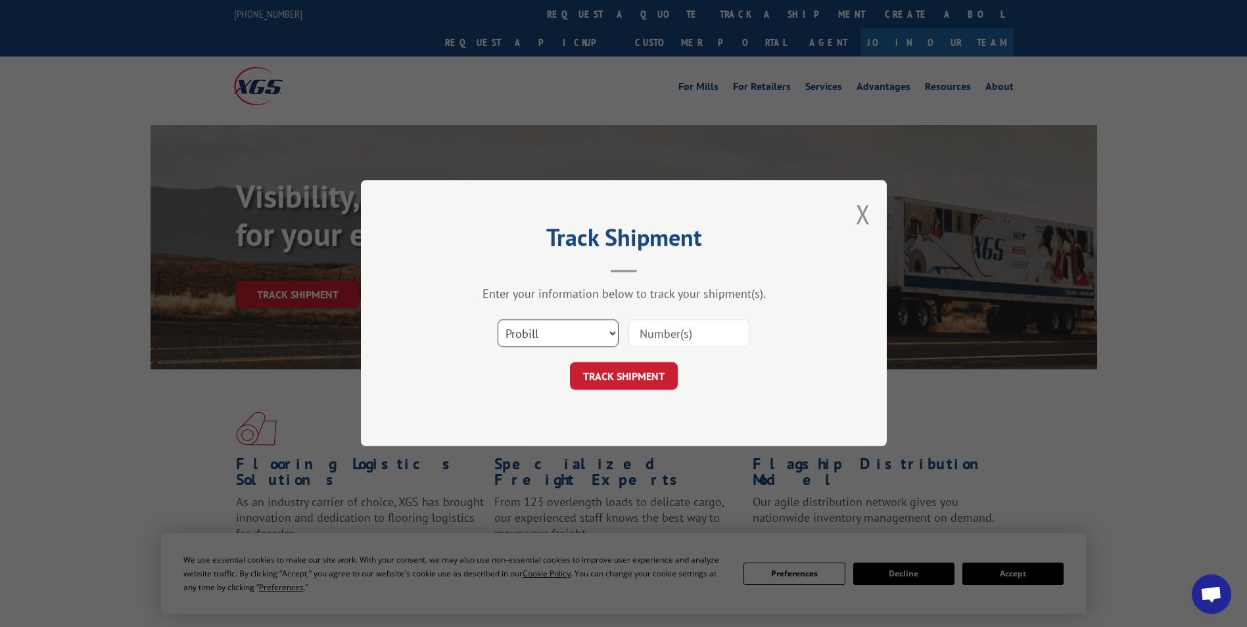 The width and height of the screenshot is (1247, 627). What do you see at coordinates (624, 377) in the screenshot?
I see `button: TRACK SHIPMENT` at bounding box center [624, 377].